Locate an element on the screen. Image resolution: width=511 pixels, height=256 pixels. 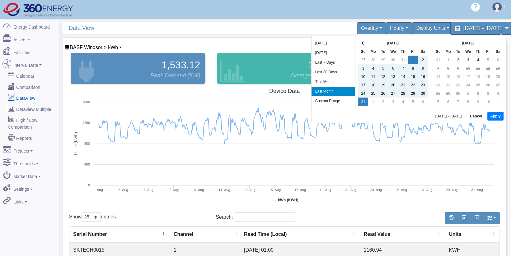
li: Last 30 Days is located at coordinates (333, 72).